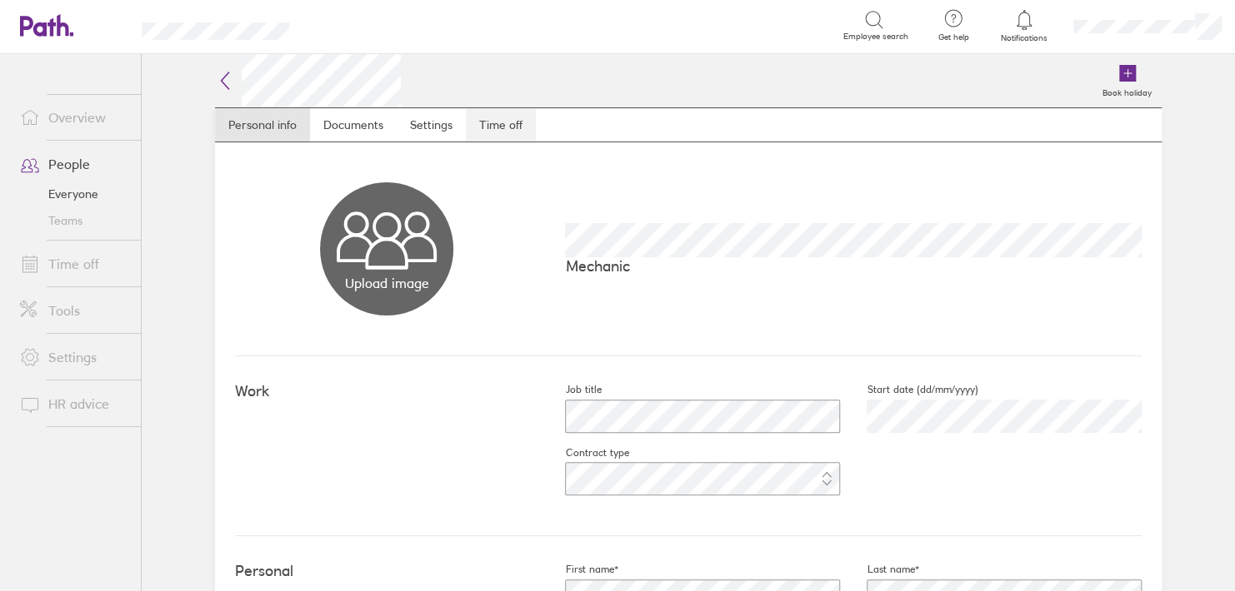 The width and height of the screenshot is (1235, 591). What do you see at coordinates (355, 25) in the screenshot?
I see `div: Search` at bounding box center [355, 25].